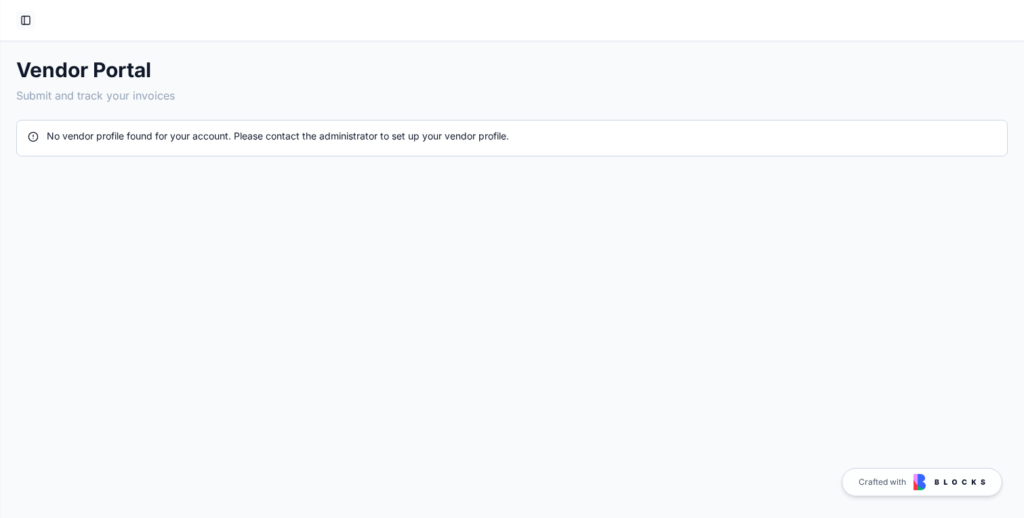  I want to click on h1: Vendor Portal, so click(512, 70).